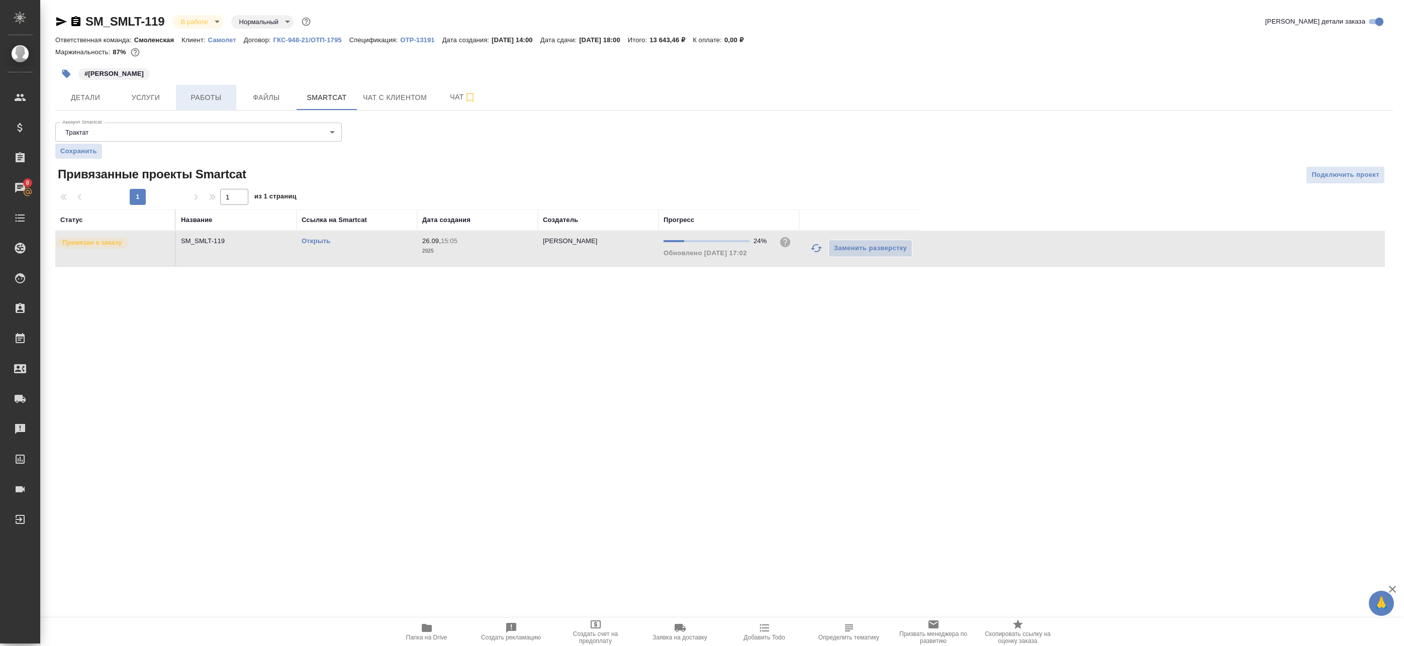  What do you see at coordinates (431, 241) in the screenshot?
I see `p: 26.09,` at bounding box center [431, 241].